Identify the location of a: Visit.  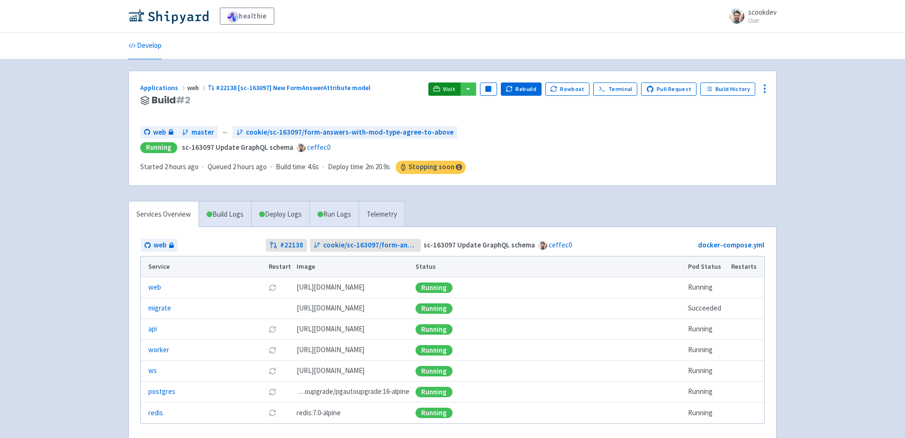
(444, 89).